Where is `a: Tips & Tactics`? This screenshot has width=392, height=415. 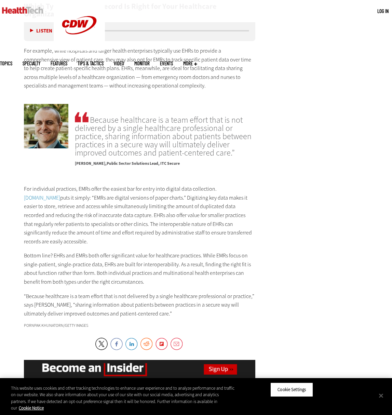 a: Tips & Tactics is located at coordinates (91, 63).